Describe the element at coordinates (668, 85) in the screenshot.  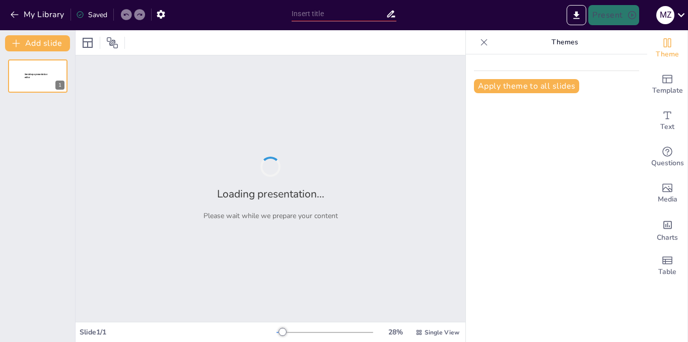
I see `div: Add ready made slides` at that location.